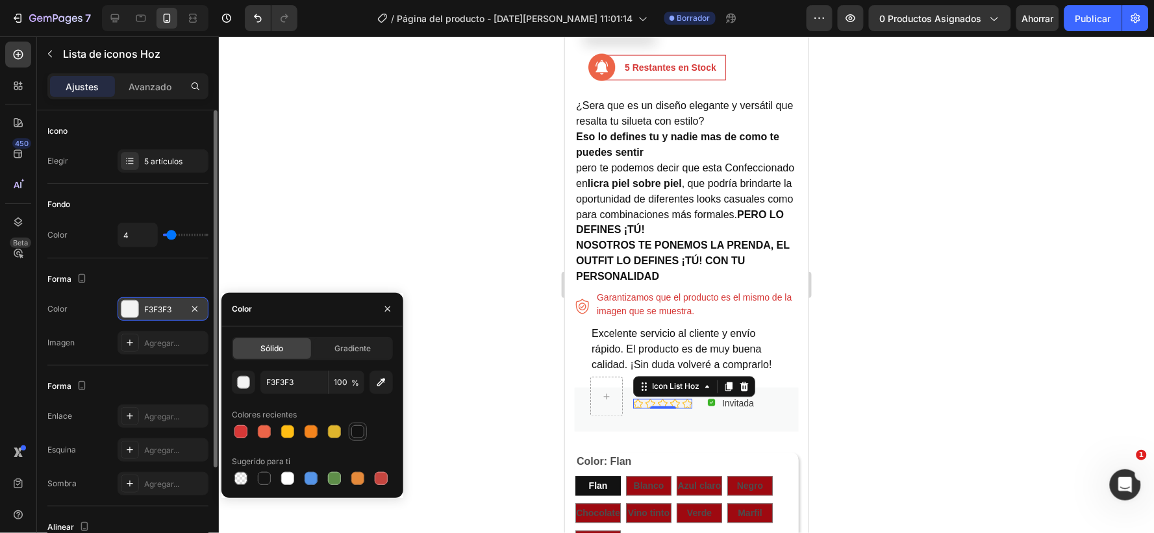 The image size is (1154, 533). I want to click on span: Negro, so click(185, 450).